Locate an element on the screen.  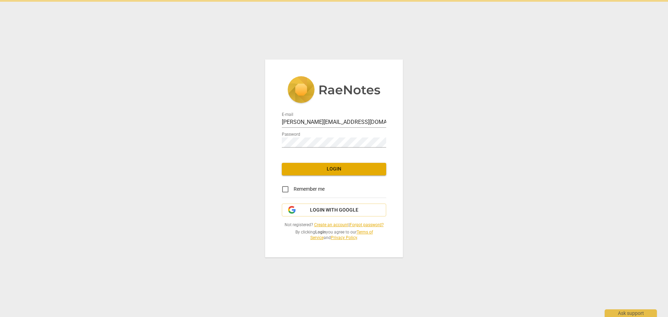
button: Login with Google is located at coordinates (334, 210).